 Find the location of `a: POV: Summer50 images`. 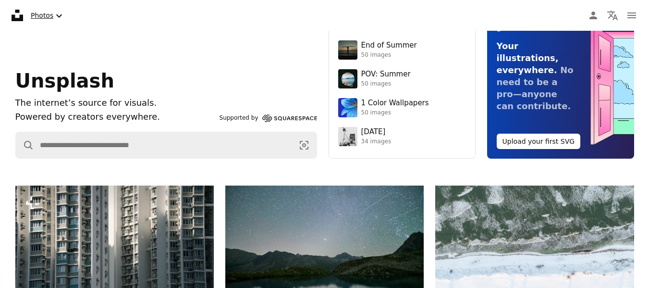

a: POV: Summer50 images is located at coordinates (402, 79).